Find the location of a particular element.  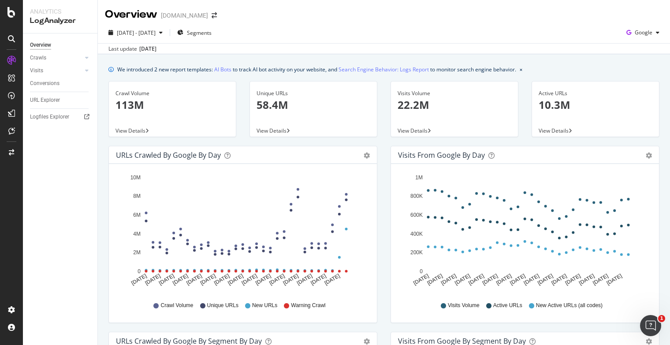

text: 1M is located at coordinates (419, 178).